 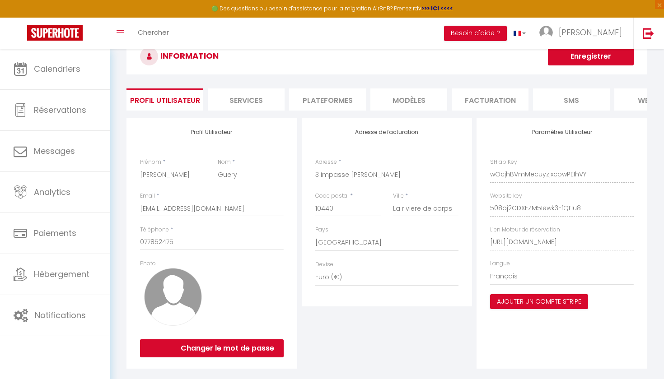 I want to click on a: Chercher, so click(x=153, y=33).